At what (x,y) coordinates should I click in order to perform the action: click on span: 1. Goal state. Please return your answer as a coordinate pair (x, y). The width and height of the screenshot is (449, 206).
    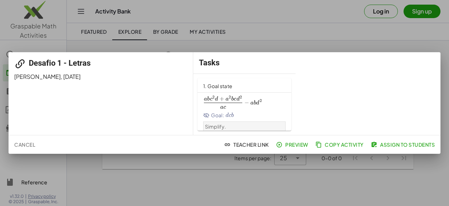
    Looking at the image, I should click on (218, 86).